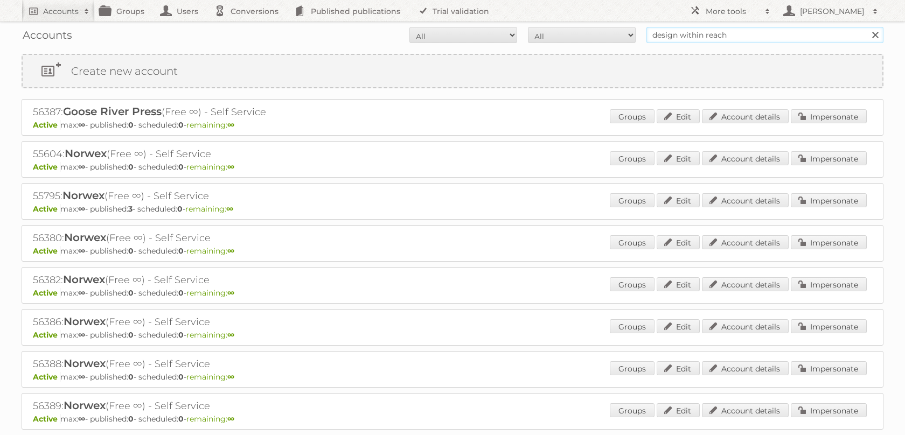  What do you see at coordinates (221, 196) in the screenshot?
I see `h2: 55795: (Free ∞) - Self Service` at bounding box center [221, 196].